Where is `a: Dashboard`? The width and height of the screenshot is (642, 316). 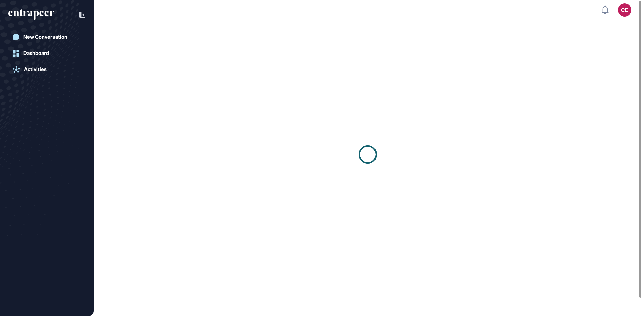
a: Dashboard is located at coordinates (47, 53).